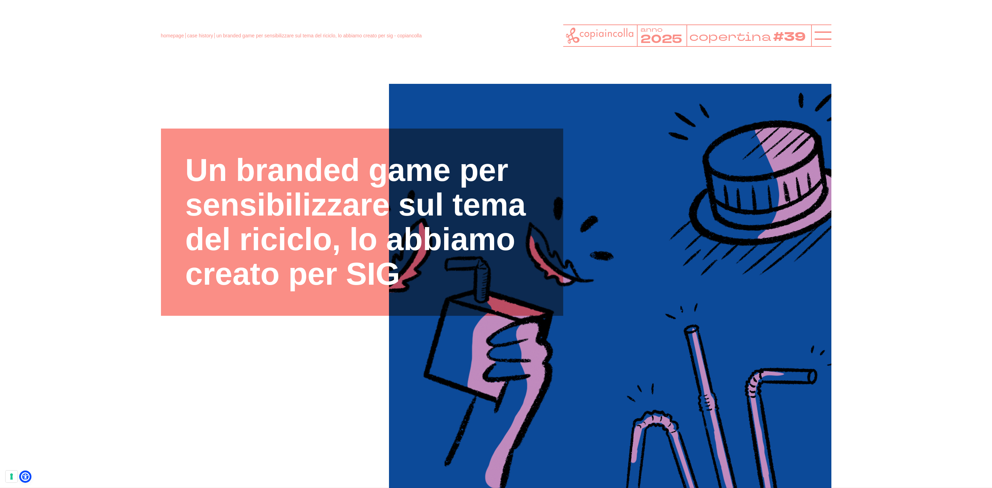 The height and width of the screenshot is (488, 992). I want to click on a: case history, so click(200, 36).